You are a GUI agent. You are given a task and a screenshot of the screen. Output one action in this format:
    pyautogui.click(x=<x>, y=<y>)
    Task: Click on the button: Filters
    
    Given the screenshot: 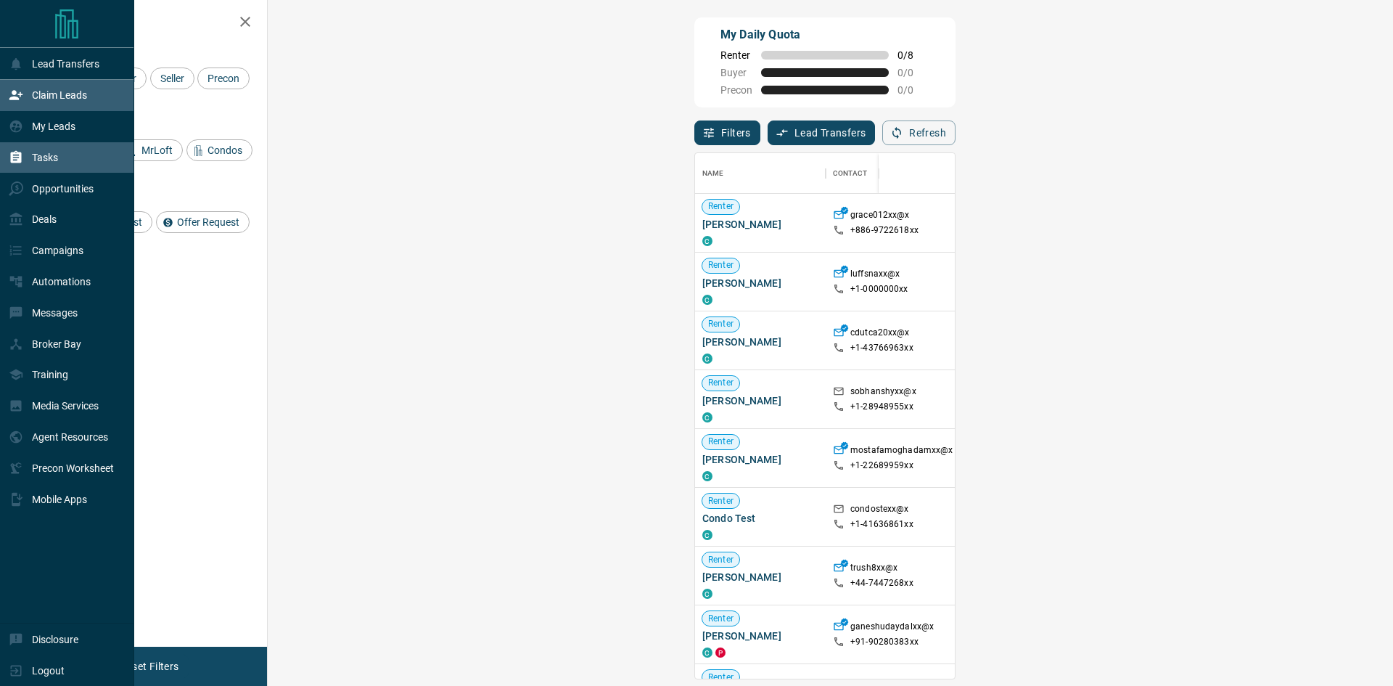 What is the action you would take?
    pyautogui.click(x=727, y=133)
    